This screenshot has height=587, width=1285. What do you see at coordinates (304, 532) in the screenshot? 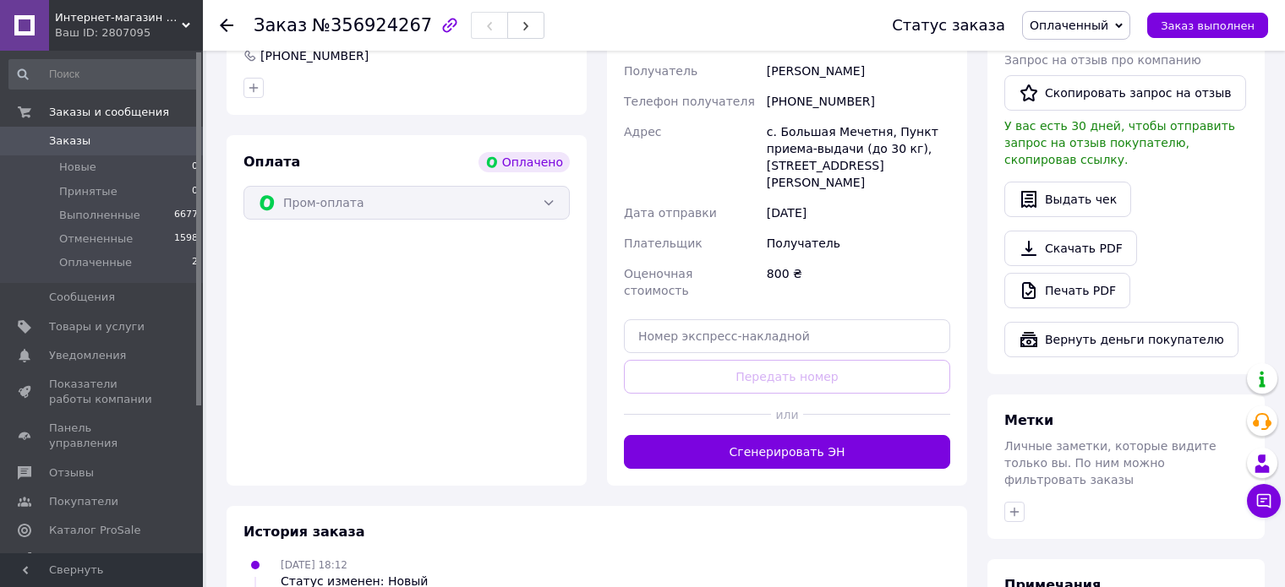
I see `span: История заказа` at bounding box center [304, 532].